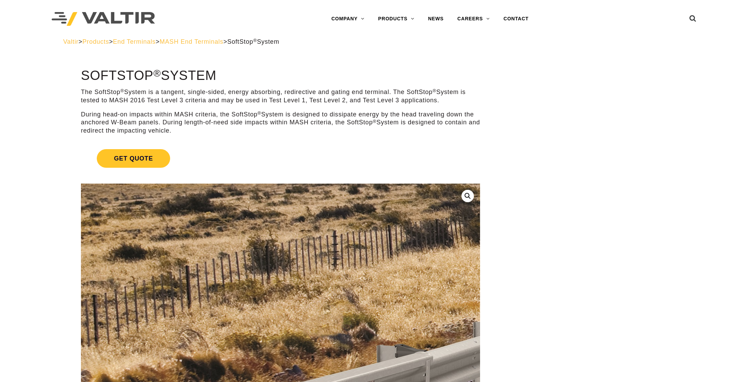  Describe the element at coordinates (280, 76) in the screenshot. I see `h1: SoftStop System` at that location.